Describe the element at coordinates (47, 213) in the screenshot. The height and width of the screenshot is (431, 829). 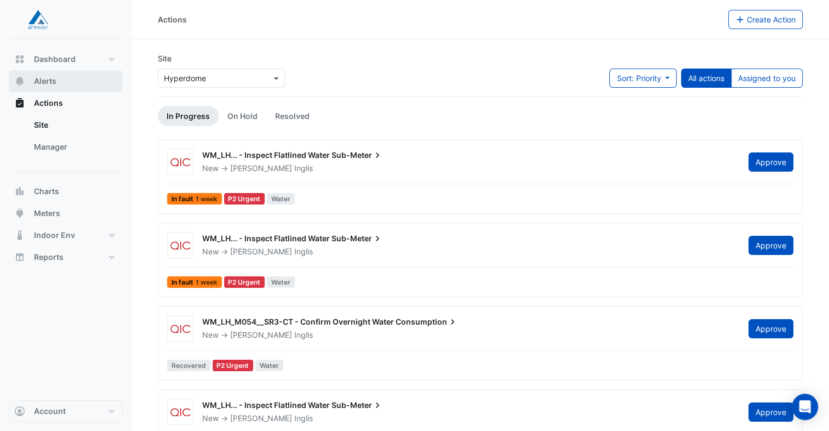
I see `span: Meters` at that location.